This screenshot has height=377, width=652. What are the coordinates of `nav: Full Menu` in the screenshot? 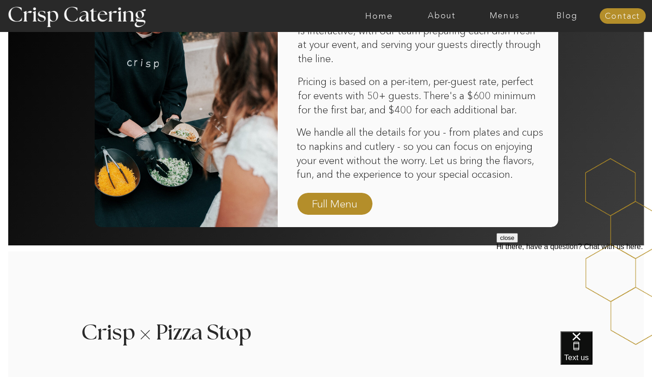 It's located at (335, 205).